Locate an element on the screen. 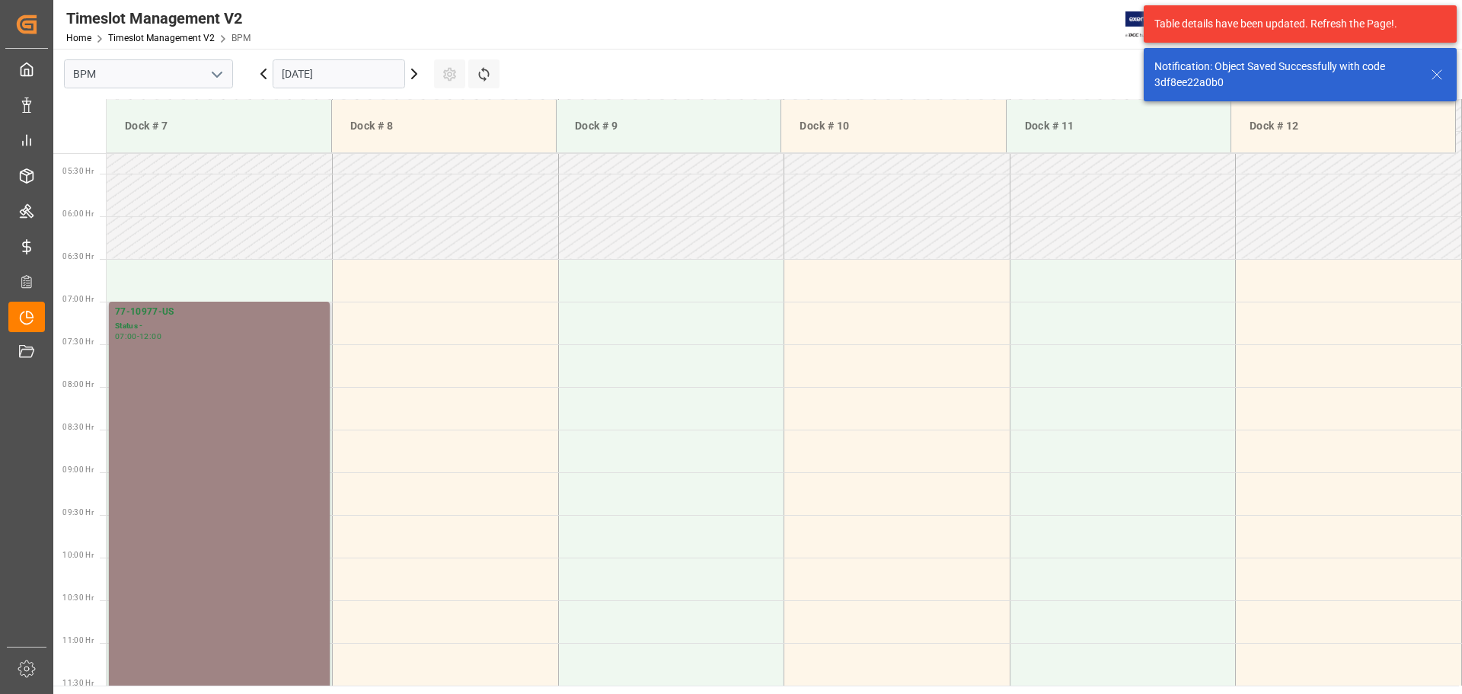  div: Dock # 12 is located at coordinates (1343, 126).